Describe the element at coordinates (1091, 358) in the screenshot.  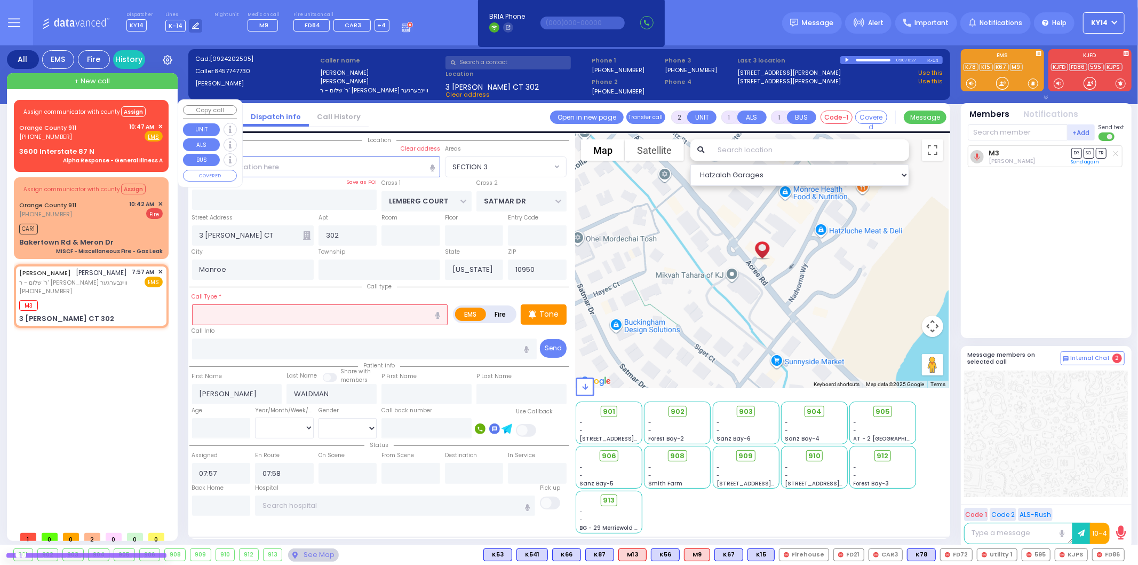
I see `span: Internal Chat` at that location.